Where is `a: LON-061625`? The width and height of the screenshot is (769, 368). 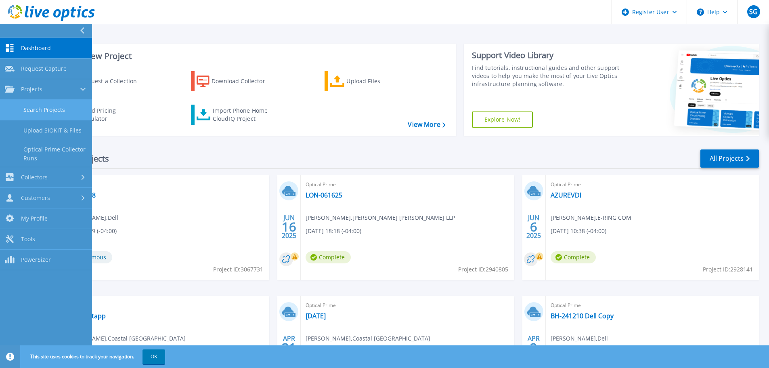
a: LON-061625 is located at coordinates (324, 195).